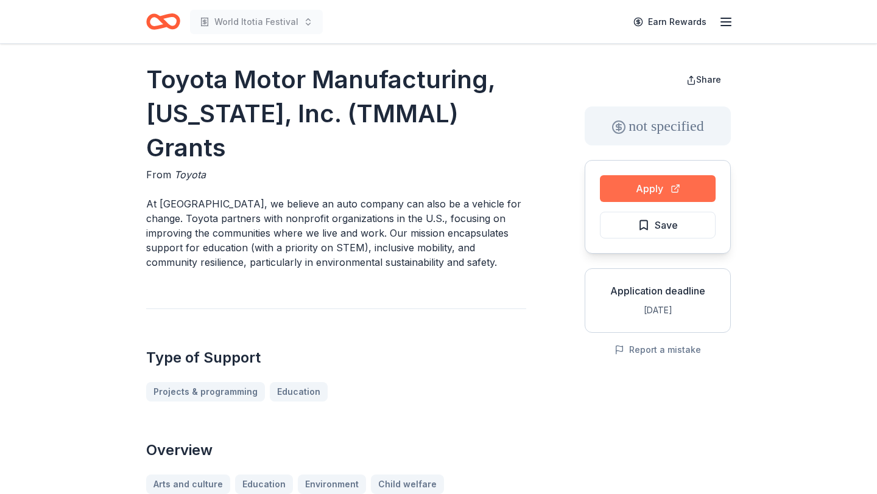 This screenshot has height=494, width=877. What do you see at coordinates (190, 175) in the screenshot?
I see `span: Toyota` at bounding box center [190, 175].